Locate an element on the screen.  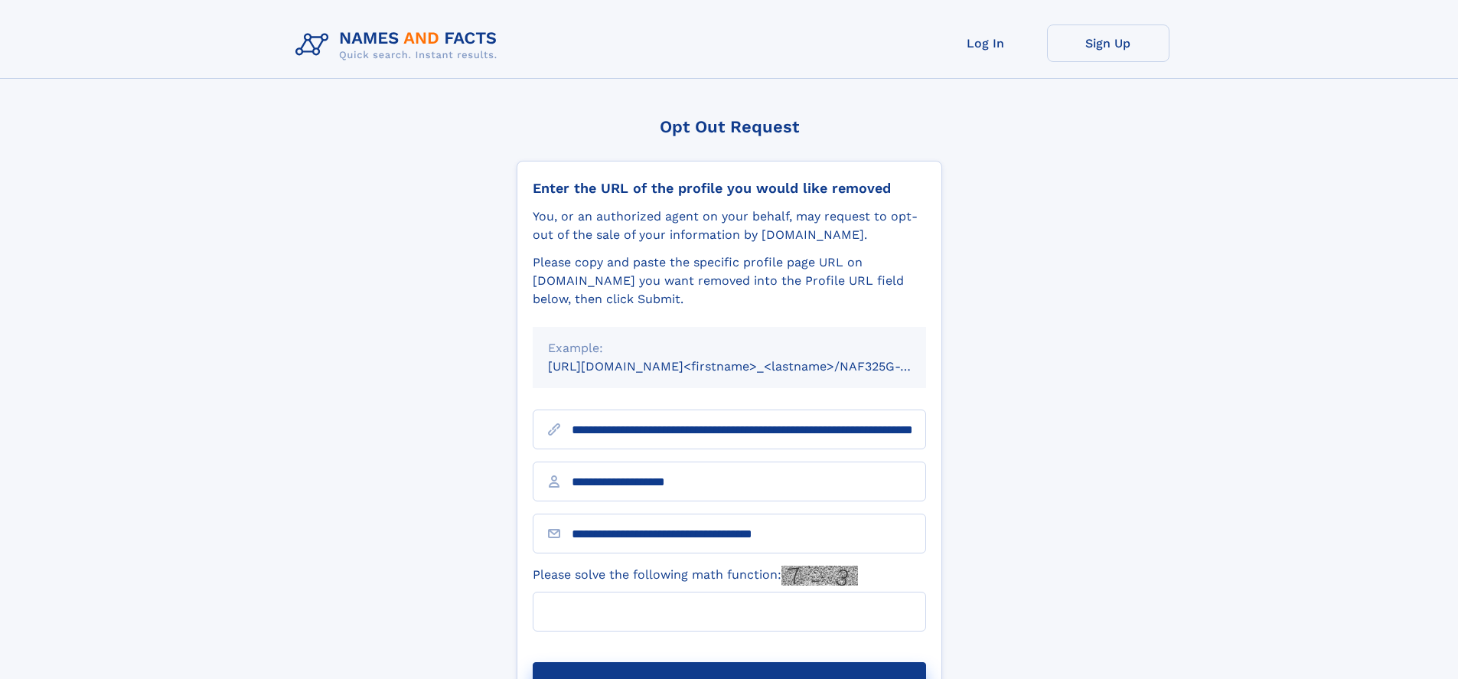
div: You, or an authorized agent on your behalf, may request to opt-out of the sale of your informatio... is located at coordinates (730, 226).